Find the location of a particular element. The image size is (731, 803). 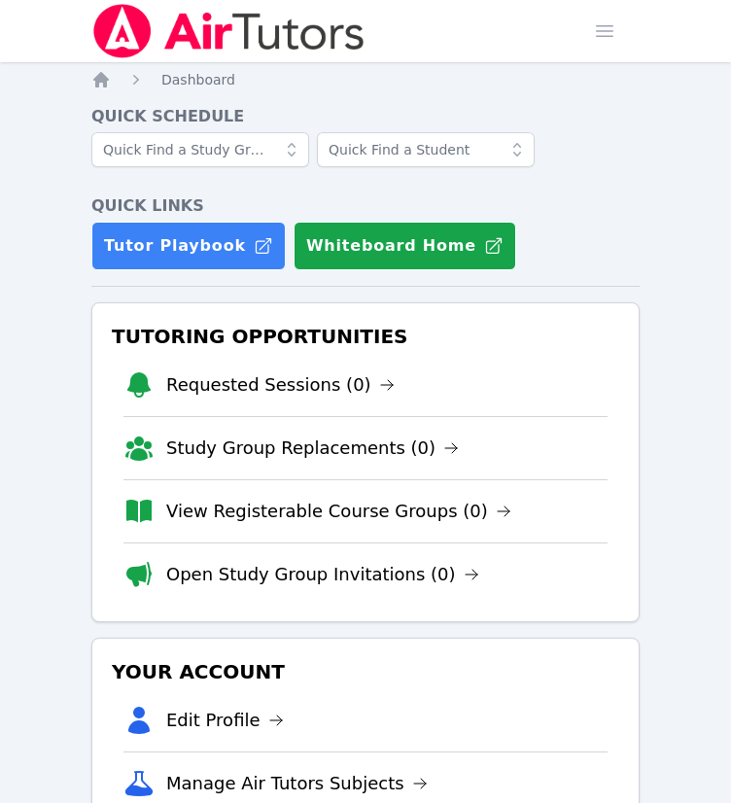

a: Open Study Group Invitations (0) is located at coordinates (323, 574).